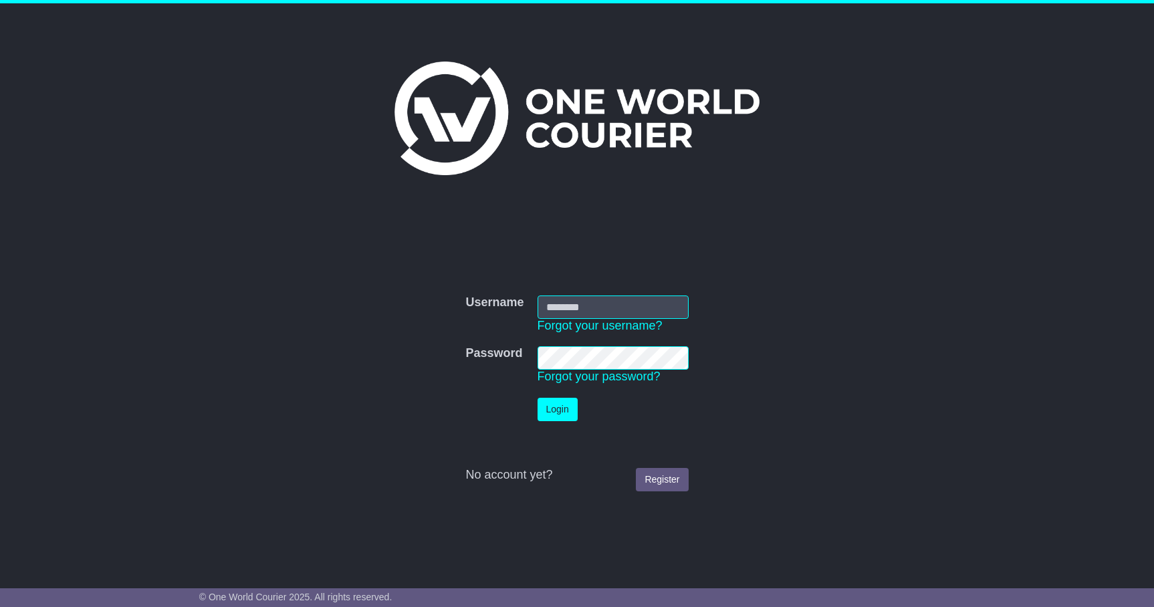 This screenshot has width=1154, height=607. Describe the element at coordinates (494, 354) in the screenshot. I see `label: Password` at that location.